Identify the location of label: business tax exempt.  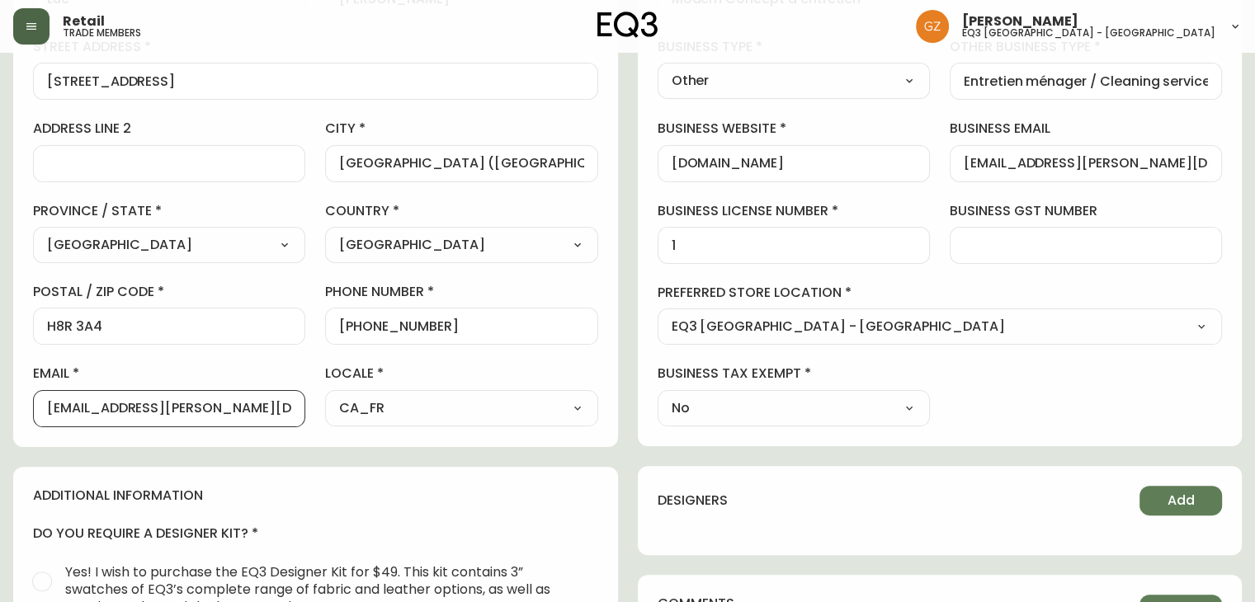
(794, 374).